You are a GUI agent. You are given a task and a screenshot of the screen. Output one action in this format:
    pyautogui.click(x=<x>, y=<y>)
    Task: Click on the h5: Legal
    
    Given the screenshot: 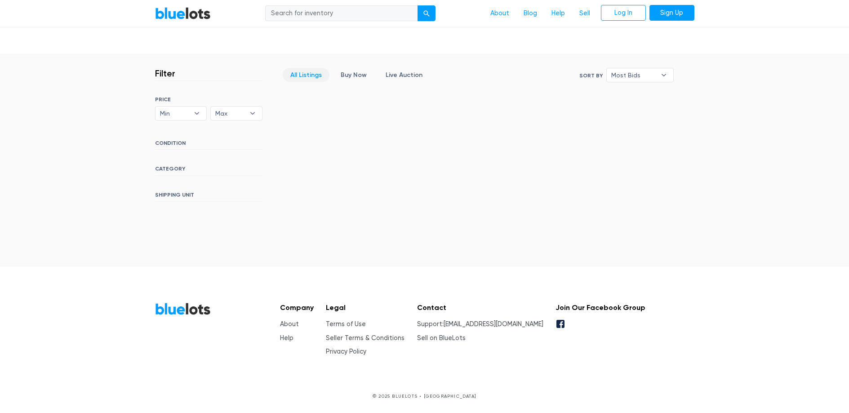 What is the action you would take?
    pyautogui.click(x=365, y=307)
    